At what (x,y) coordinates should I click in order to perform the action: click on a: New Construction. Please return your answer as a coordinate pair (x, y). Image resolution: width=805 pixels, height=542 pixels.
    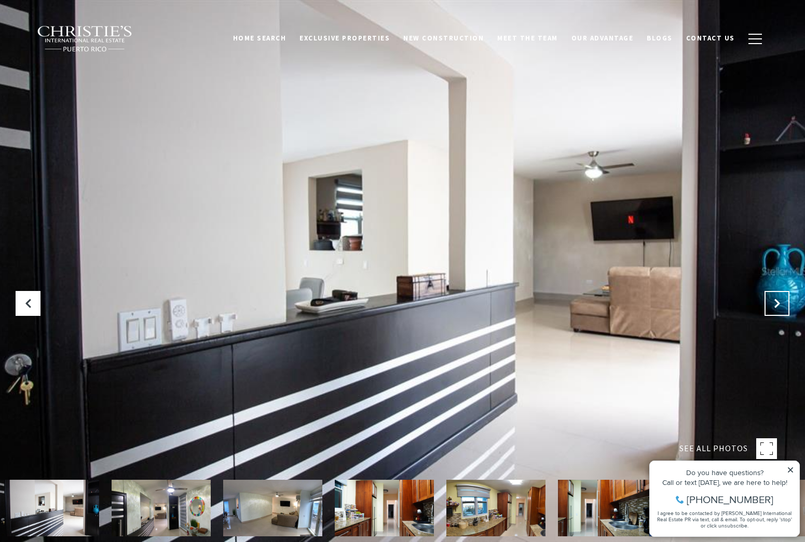
    Looking at the image, I should click on (443, 38).